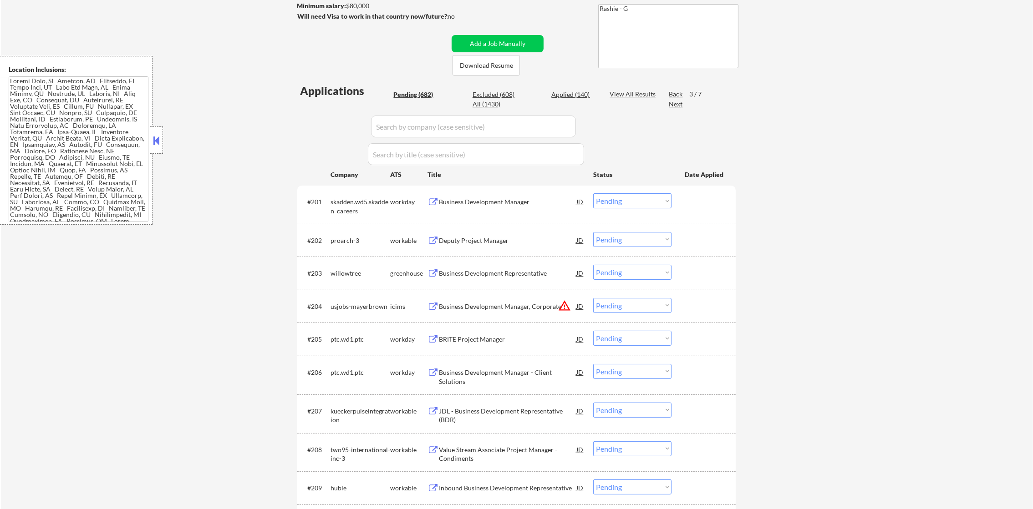 This screenshot has width=1033, height=509. What do you see at coordinates (360, 415) in the screenshot?
I see `div: kueckerpulseintegration` at bounding box center [360, 415].